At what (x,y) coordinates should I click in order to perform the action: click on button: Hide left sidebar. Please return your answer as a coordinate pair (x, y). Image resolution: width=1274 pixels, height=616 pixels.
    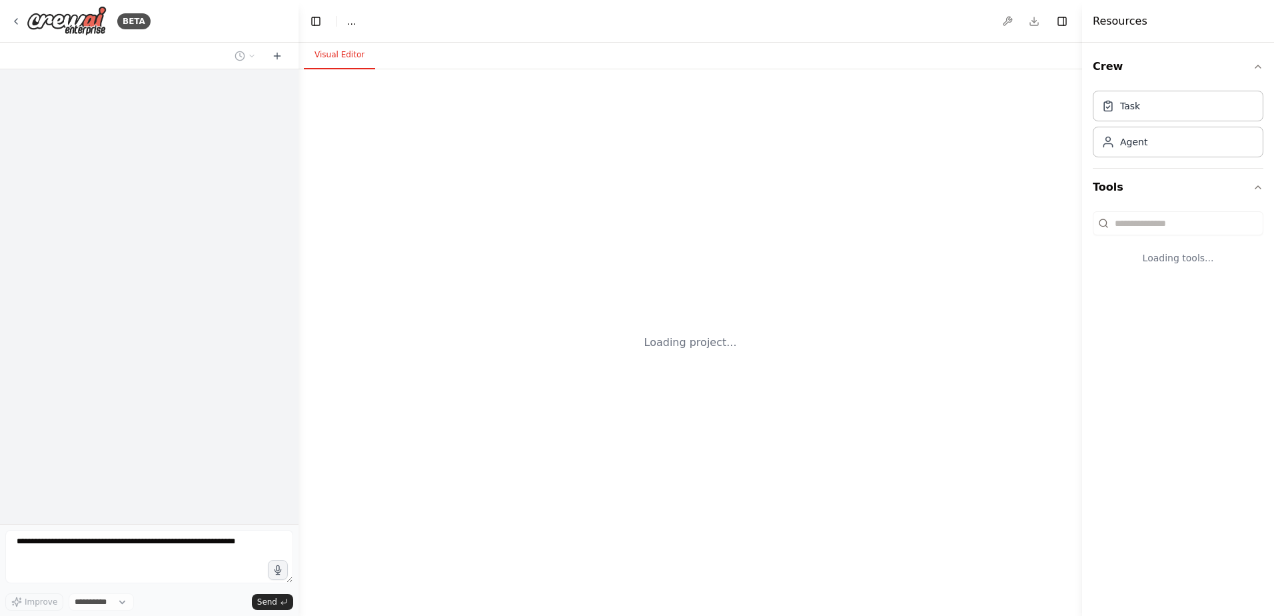
    Looking at the image, I should click on (316, 21).